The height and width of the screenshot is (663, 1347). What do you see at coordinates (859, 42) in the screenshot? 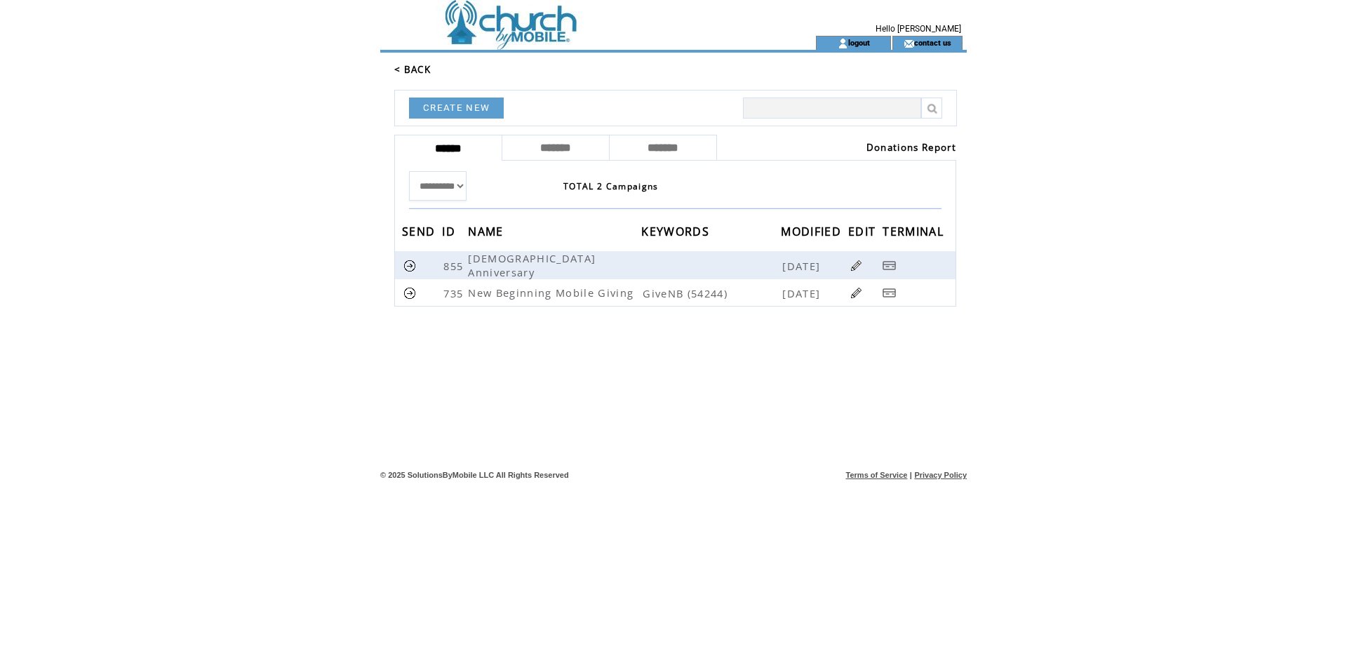
I see `a: logout` at bounding box center [859, 42].